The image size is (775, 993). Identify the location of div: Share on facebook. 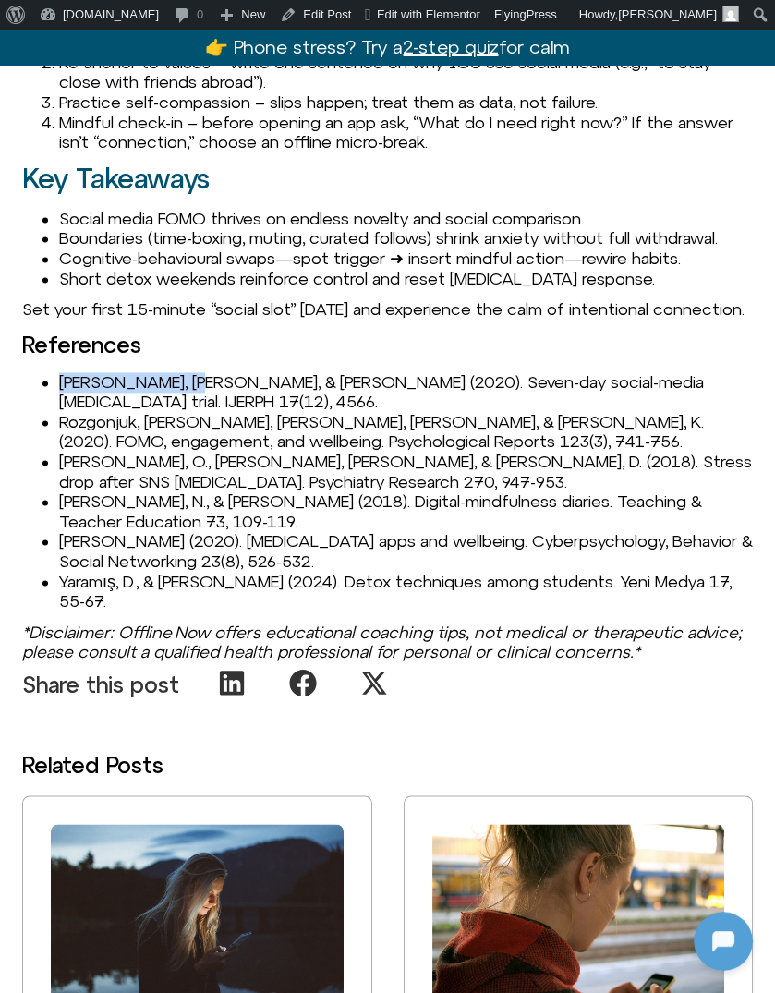
(304, 682).